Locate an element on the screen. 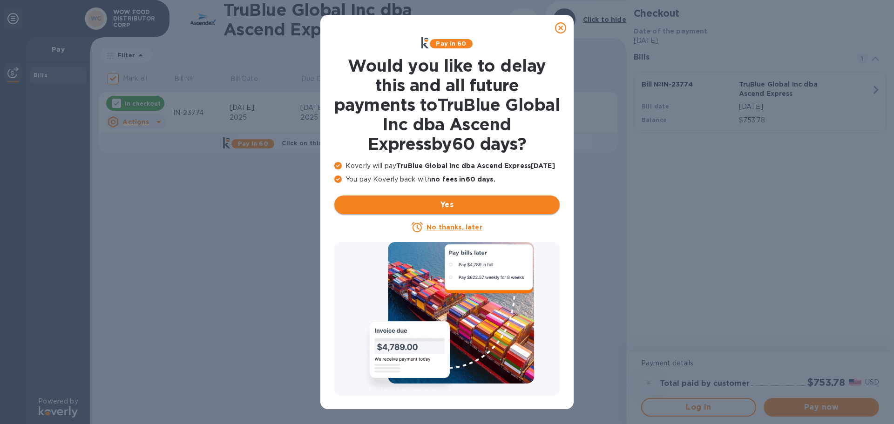 This screenshot has height=424, width=894. b: no fees in 60 days . is located at coordinates (463, 179).